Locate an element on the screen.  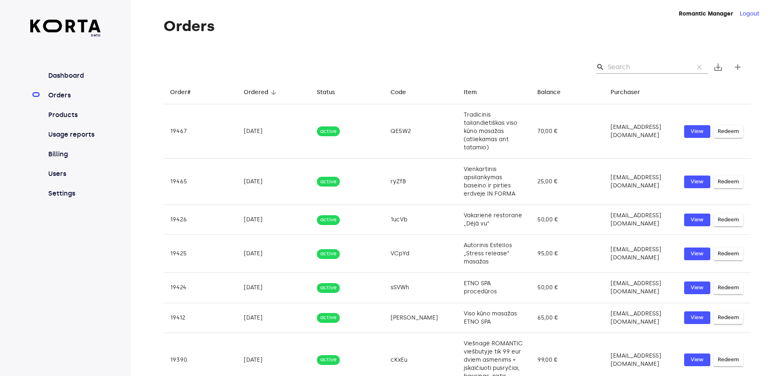
a: Usage reports is located at coordinates (74, 135).